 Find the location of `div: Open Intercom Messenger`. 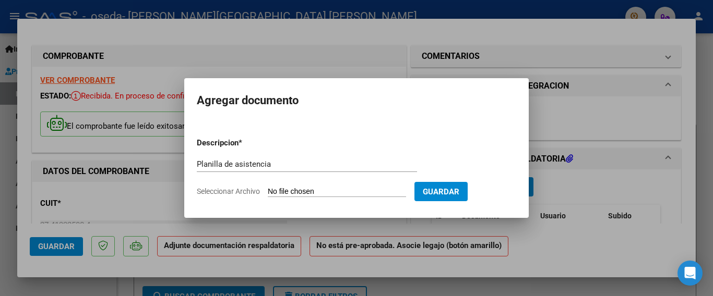

div: Open Intercom Messenger is located at coordinates (690, 273).